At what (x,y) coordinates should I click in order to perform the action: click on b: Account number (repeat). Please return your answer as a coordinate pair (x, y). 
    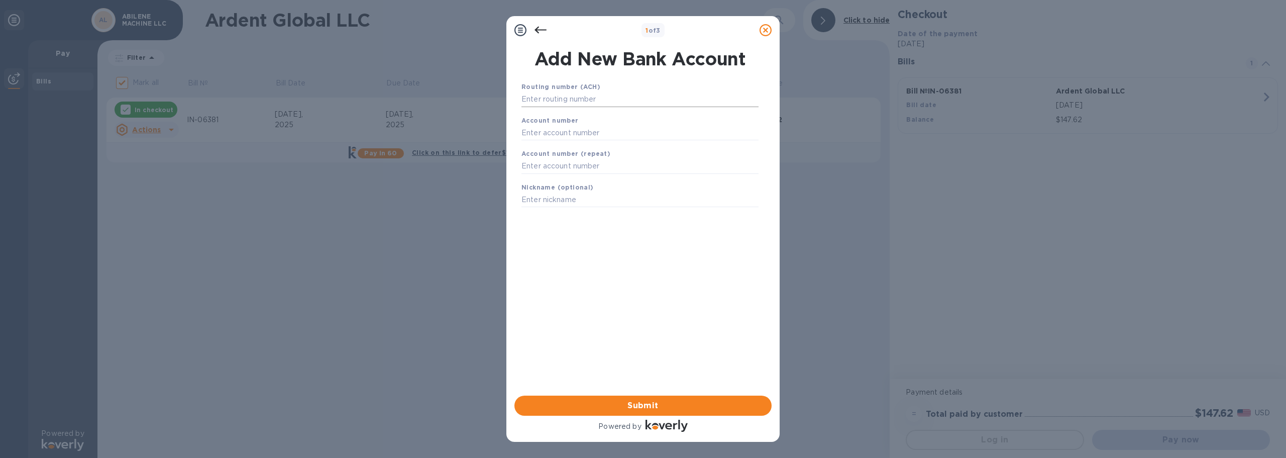
    Looking at the image, I should click on (566, 153).